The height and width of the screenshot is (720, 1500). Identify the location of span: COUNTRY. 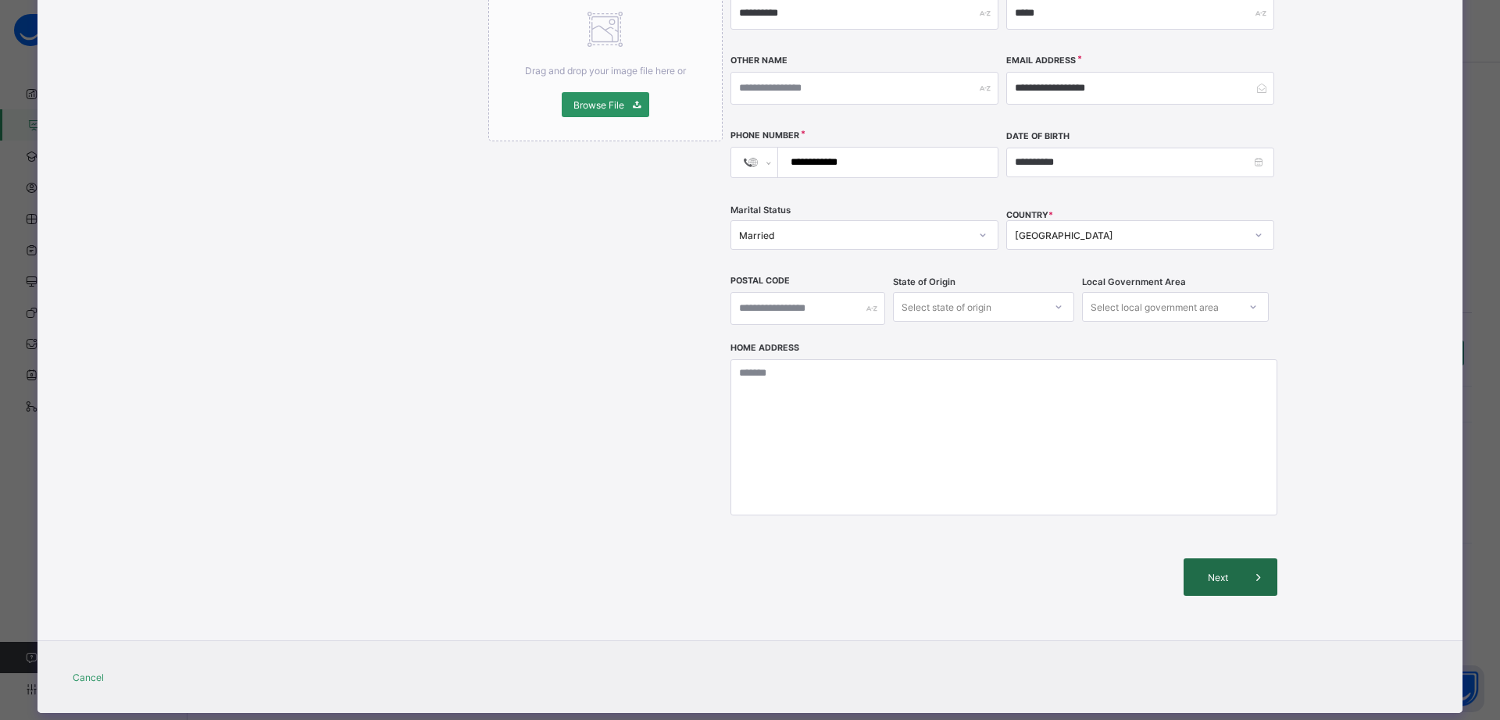
(1029, 215).